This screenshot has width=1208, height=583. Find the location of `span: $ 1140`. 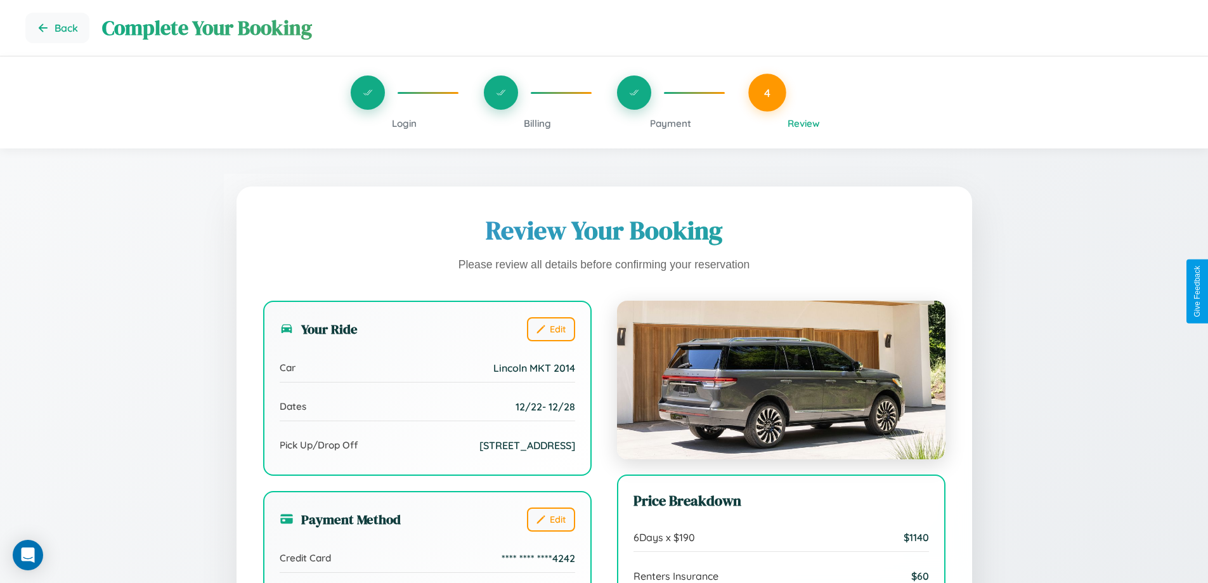

span: $ 1140 is located at coordinates (917, 537).